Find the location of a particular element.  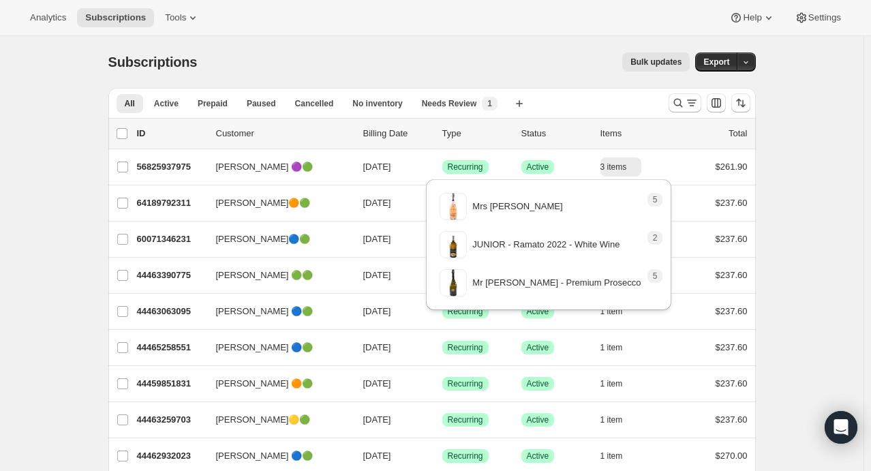

button: Help is located at coordinates (752, 18).